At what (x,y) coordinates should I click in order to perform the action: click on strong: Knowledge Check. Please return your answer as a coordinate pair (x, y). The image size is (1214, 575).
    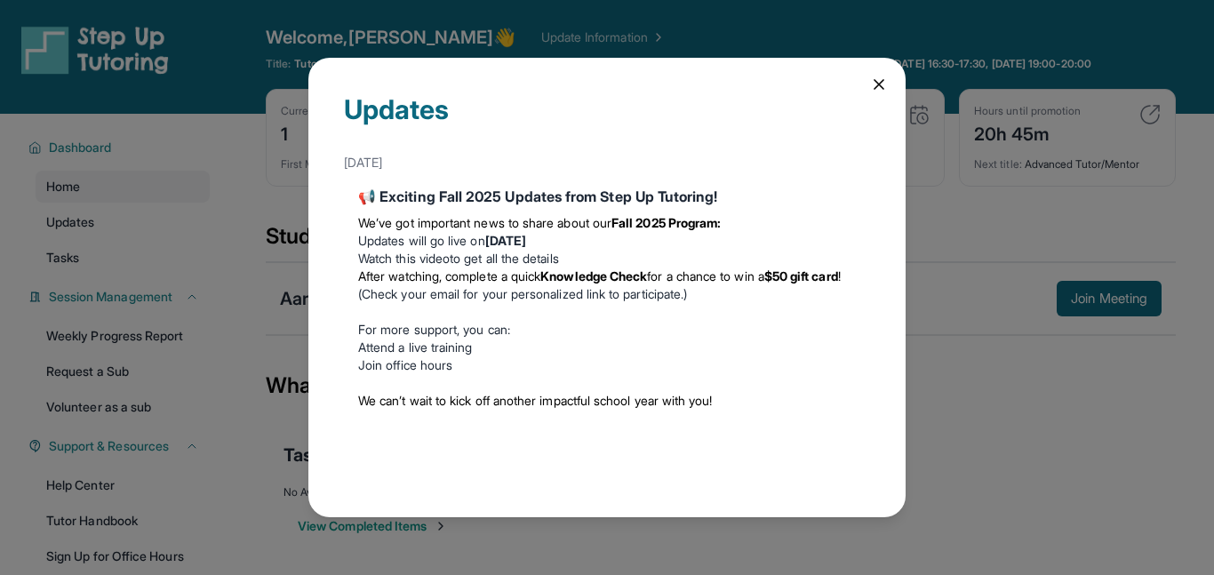
    Looking at the image, I should click on (594, 276).